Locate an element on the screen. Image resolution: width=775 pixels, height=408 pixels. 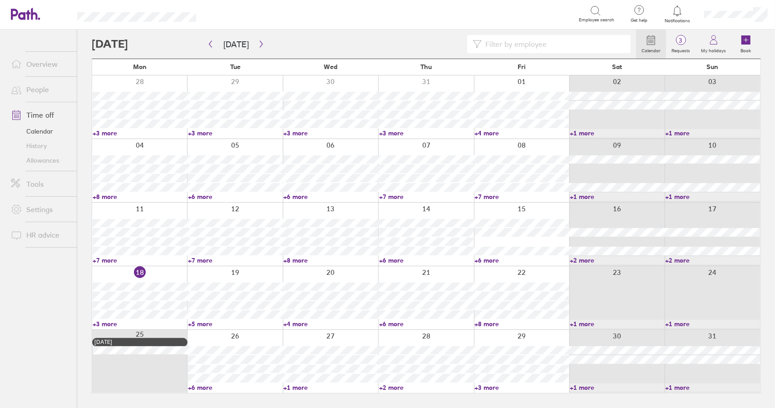
label: Requests is located at coordinates (681, 50).